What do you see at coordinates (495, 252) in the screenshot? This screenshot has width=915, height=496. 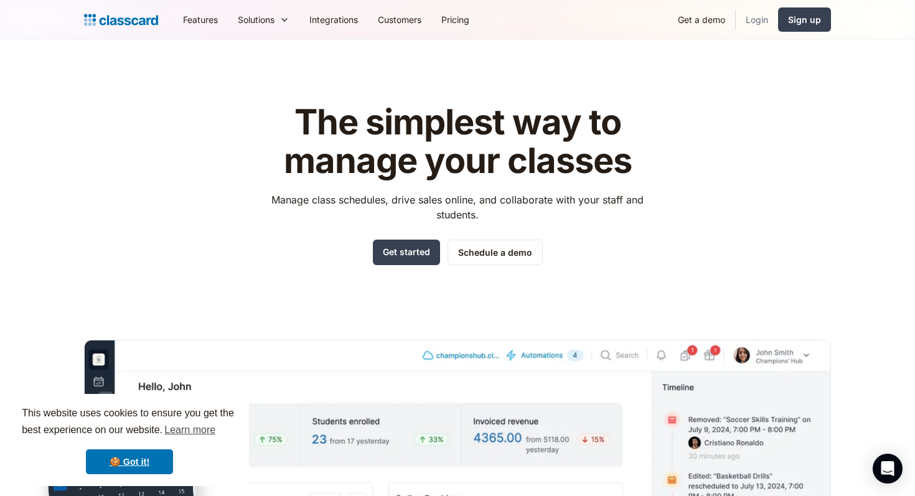 I see `a: Schedule a demo` at bounding box center [495, 252].